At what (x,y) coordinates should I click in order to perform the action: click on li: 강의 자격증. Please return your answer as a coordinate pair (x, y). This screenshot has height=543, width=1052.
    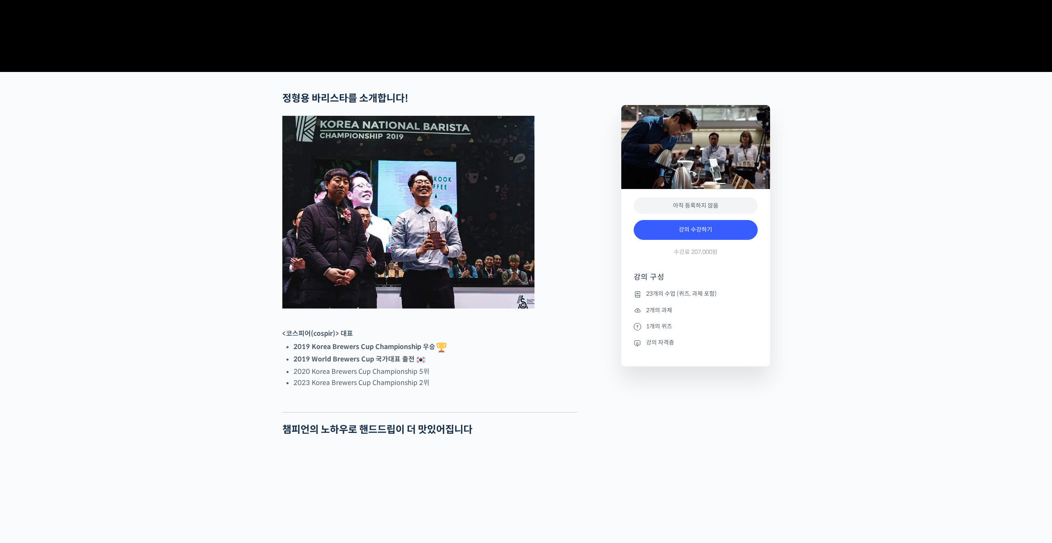
    Looking at the image, I should click on (696, 343).